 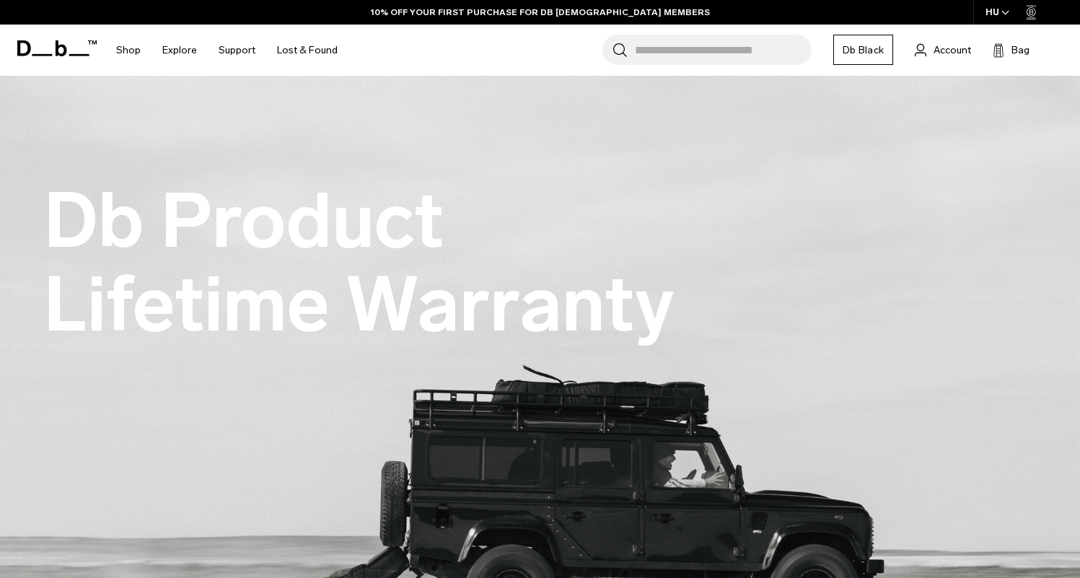 I want to click on span: Account, so click(x=952, y=50).